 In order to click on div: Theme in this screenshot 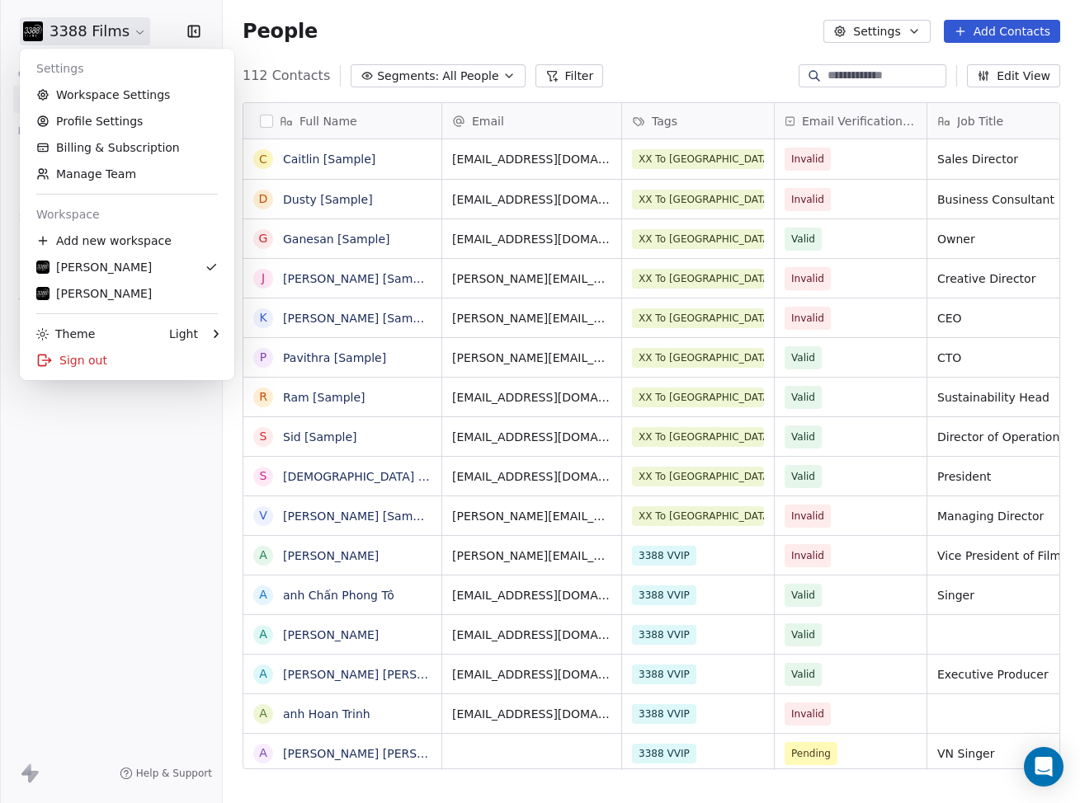, I will do `click(65, 334)`.